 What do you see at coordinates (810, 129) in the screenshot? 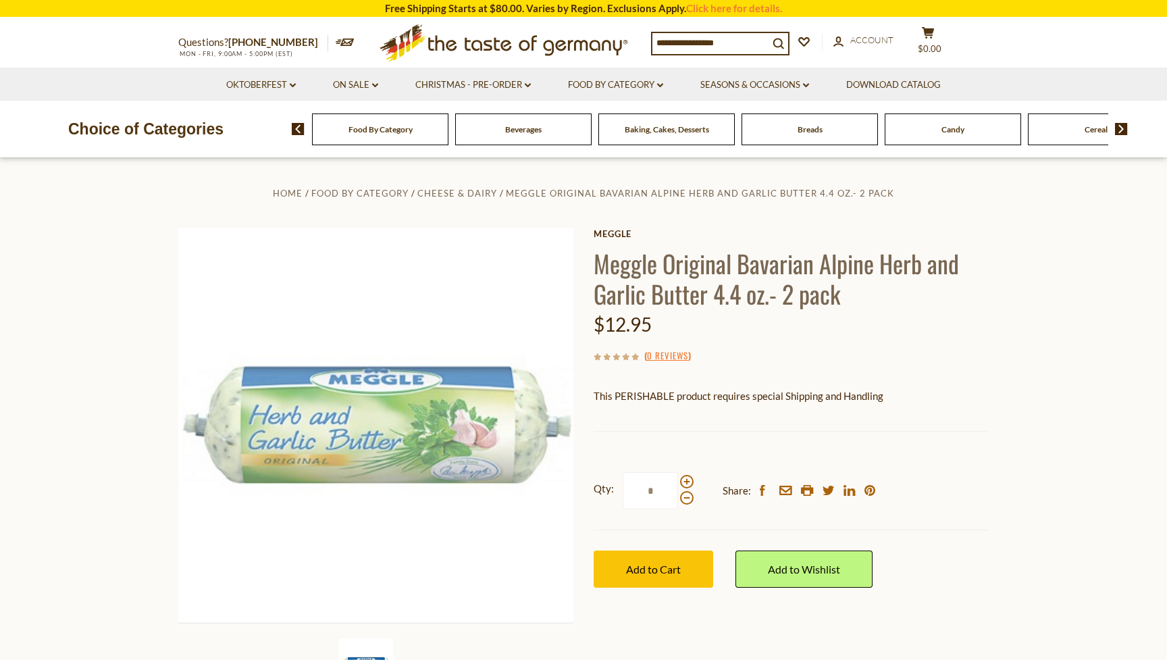
I see `a: Breads` at bounding box center [810, 129].